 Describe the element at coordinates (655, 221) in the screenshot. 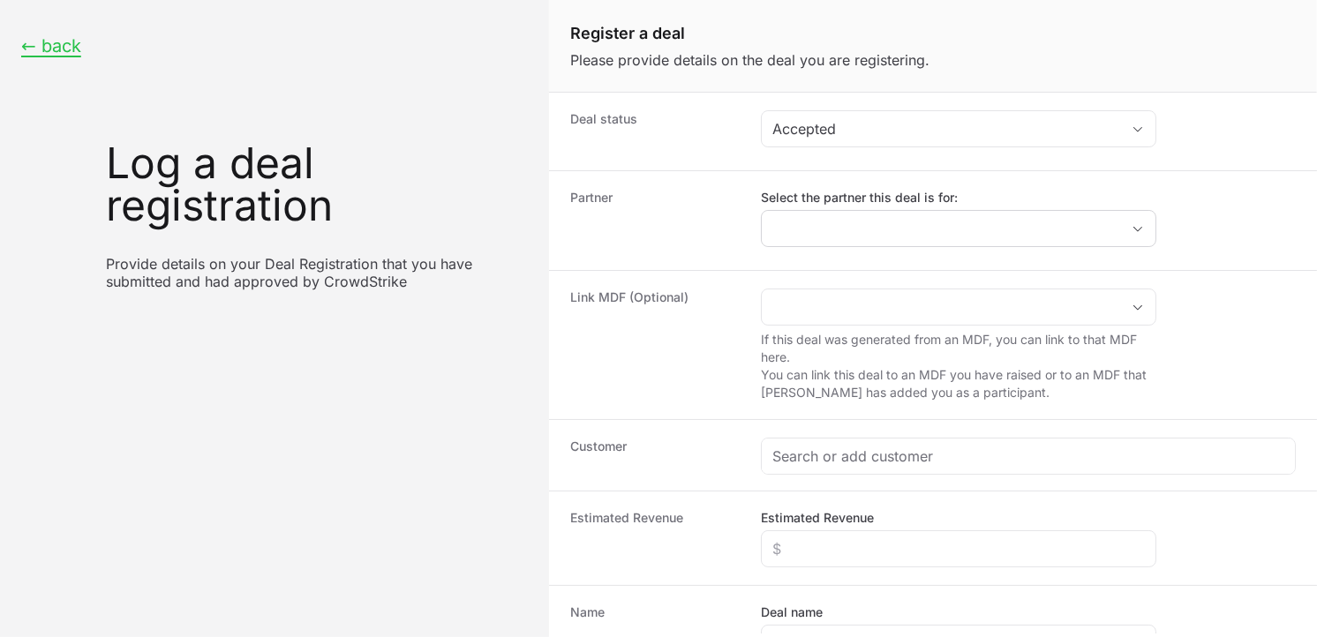

I see `dt: Partner` at that location.